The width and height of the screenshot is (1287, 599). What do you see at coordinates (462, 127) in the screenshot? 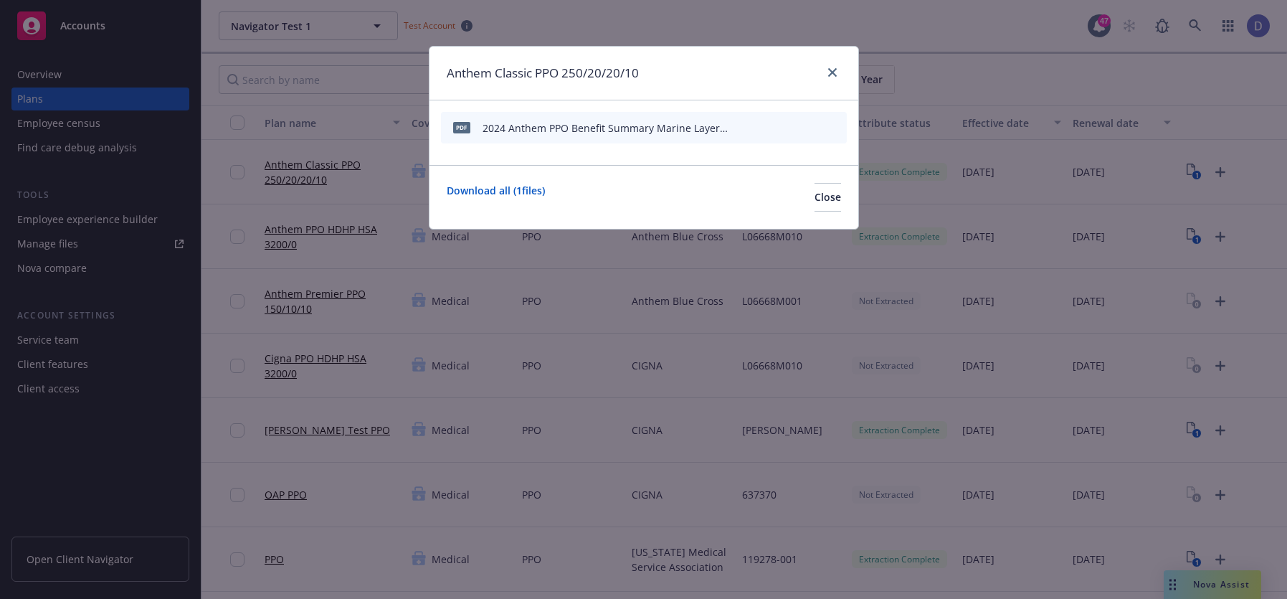
I see `span: pdf` at bounding box center [462, 127].